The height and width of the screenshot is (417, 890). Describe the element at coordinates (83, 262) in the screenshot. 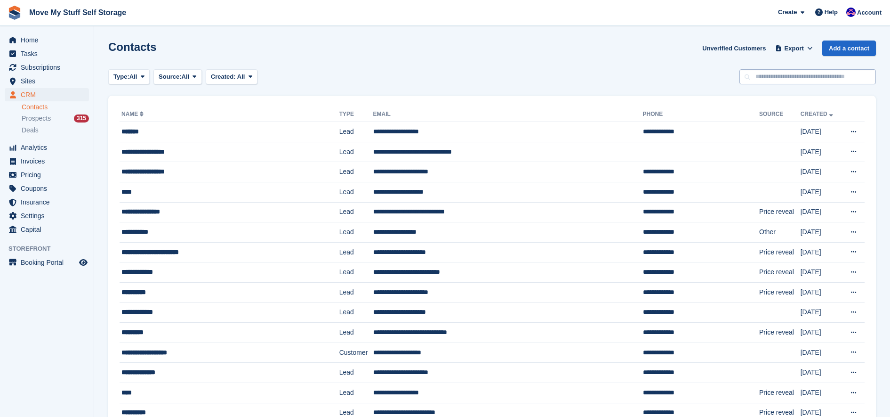

I see `a: Preview store` at that location.